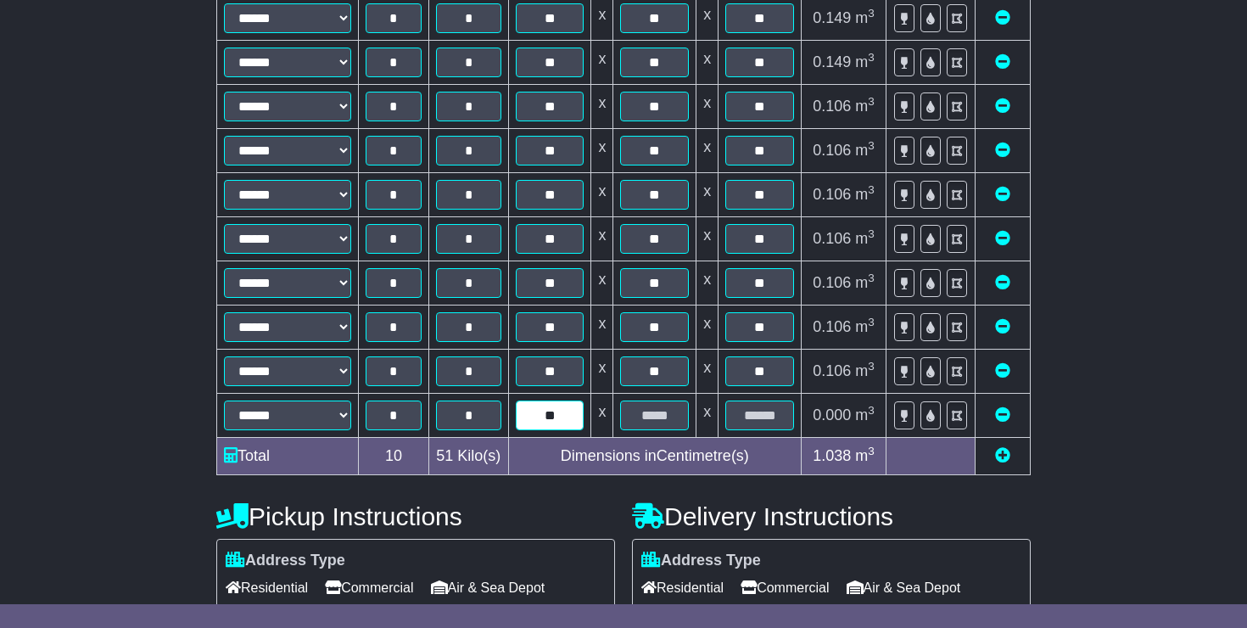  What do you see at coordinates (444, 456) in the screenshot?
I see `span: 51` at bounding box center [444, 456].